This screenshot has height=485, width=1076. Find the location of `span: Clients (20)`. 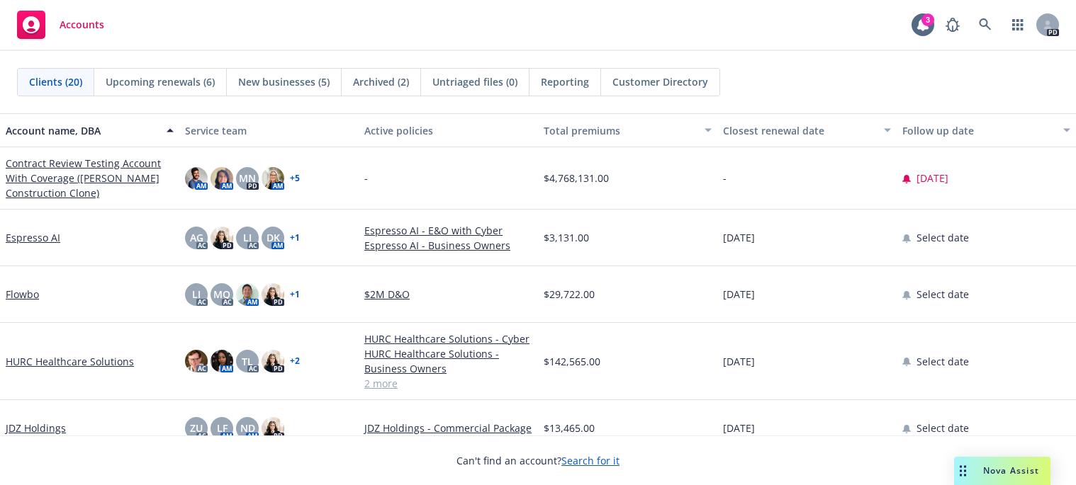

span: Clients (20) is located at coordinates (55, 81).